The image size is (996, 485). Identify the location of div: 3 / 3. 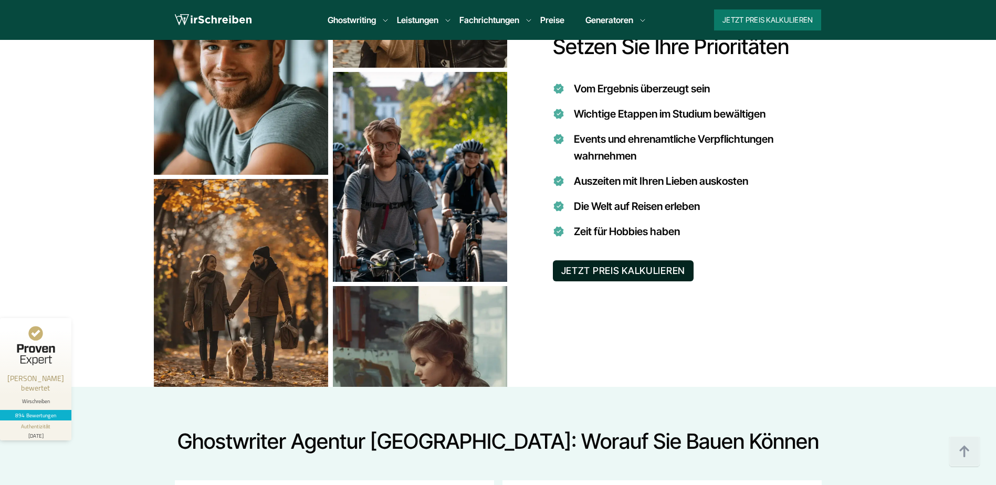
(420, 177).